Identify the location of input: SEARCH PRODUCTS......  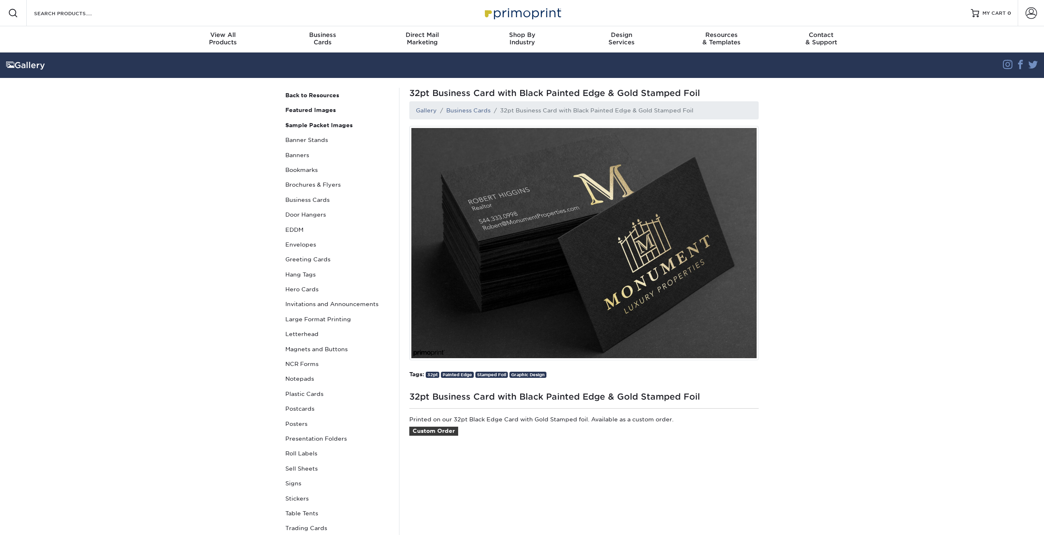
(73, 13).